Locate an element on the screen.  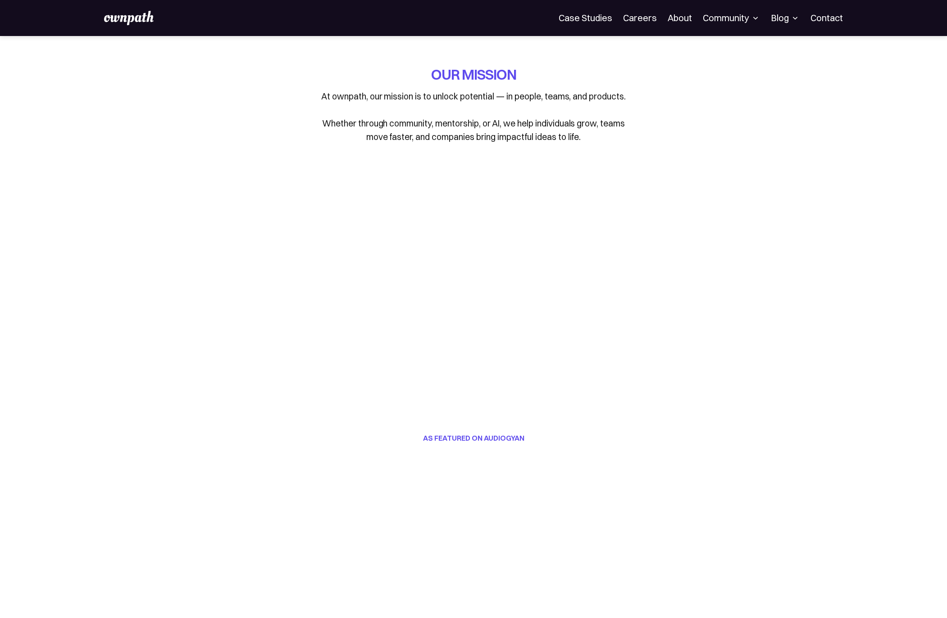
h2: AS FEATURED ON AUDIOGYAN is located at coordinates (473, 438).